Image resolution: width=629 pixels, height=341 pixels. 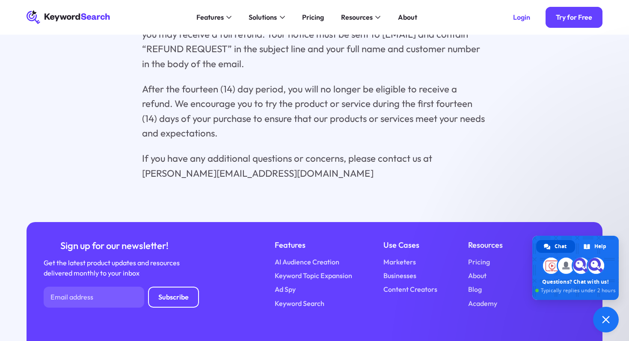 What do you see at coordinates (411, 289) in the screenshot?
I see `a: Content Creators` at bounding box center [411, 289].